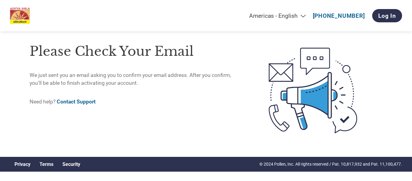 The width and height of the screenshot is (412, 181). I want to click on p: © 2024 Pollen, Inc. All rights reserved / Pat. 10,817,932 and Pat. 11,100,477., so click(330, 164).